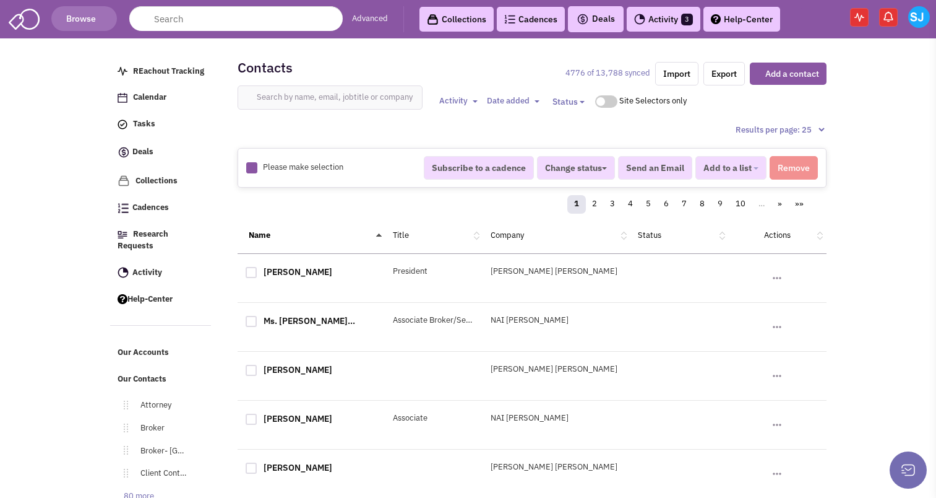 This screenshot has height=498, width=936. Describe the element at coordinates (150, 428) in the screenshot. I see `a: Broker` at that location.